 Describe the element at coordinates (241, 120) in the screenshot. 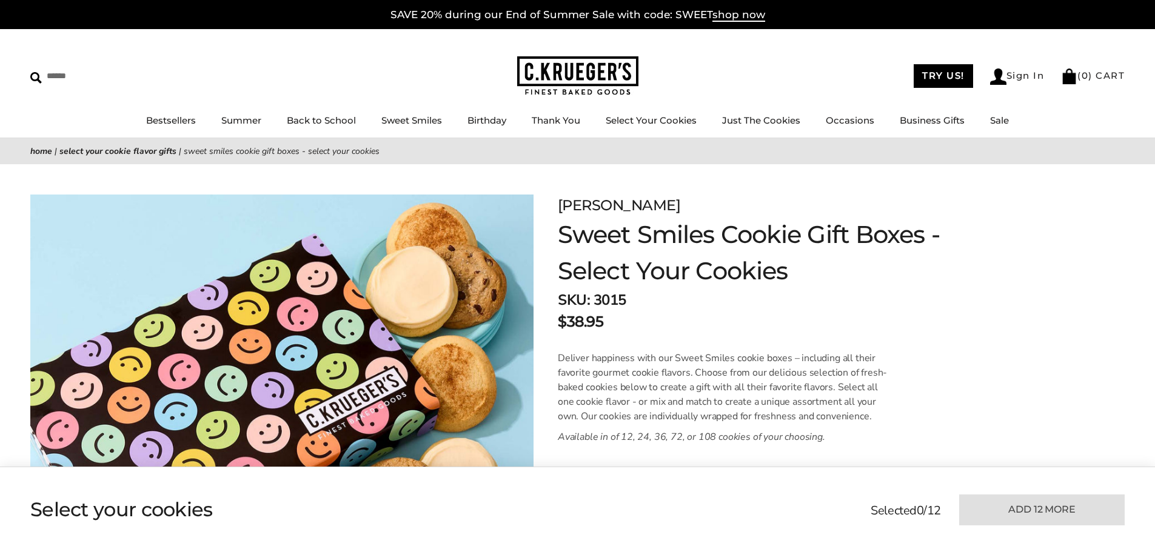

I see `a: Summer` at that location.